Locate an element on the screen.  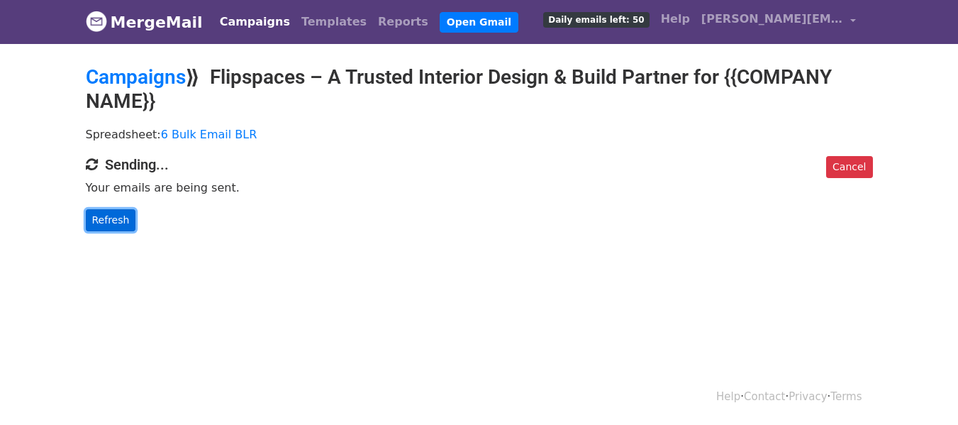
a: Cancel is located at coordinates (849, 167).